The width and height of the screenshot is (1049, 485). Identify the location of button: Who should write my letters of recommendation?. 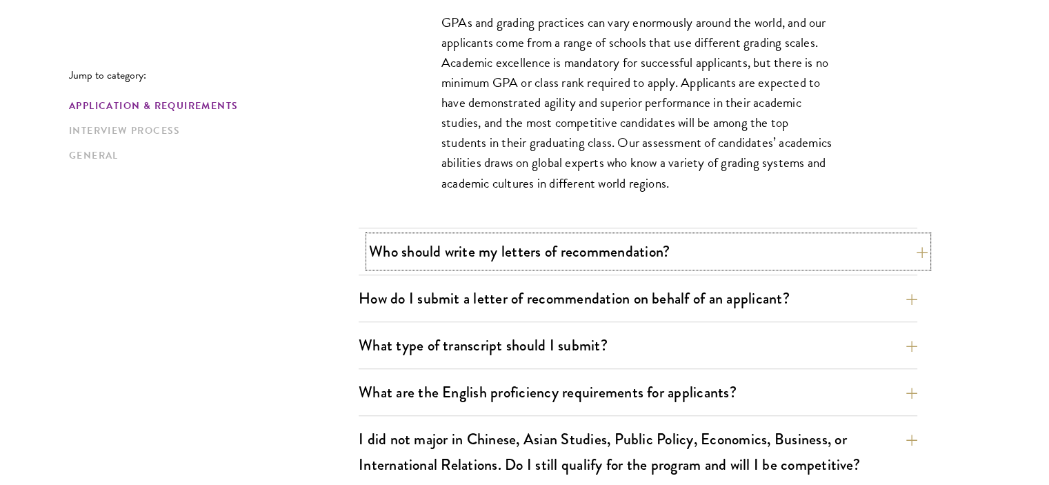
(648, 251).